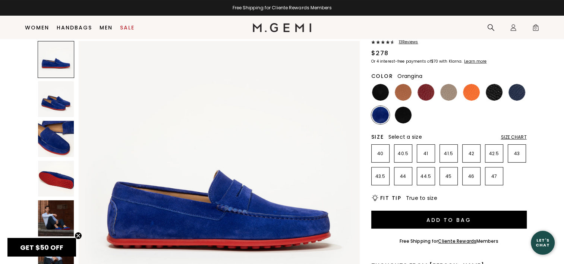 The width and height of the screenshot is (564, 264). What do you see at coordinates (514, 137) in the screenshot?
I see `div: Size Chart` at bounding box center [514, 137].